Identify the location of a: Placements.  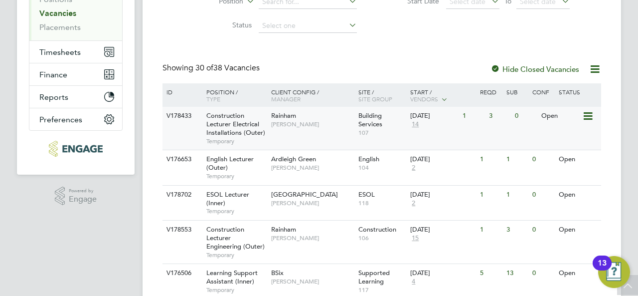
(60, 27).